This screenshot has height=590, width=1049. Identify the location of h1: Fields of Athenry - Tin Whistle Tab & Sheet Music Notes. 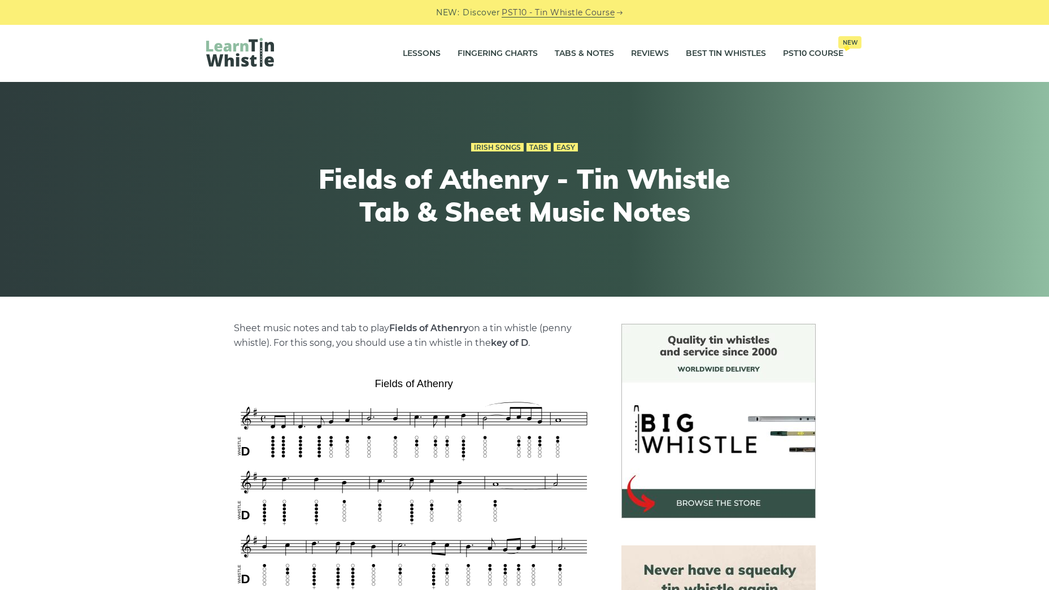
(525, 195).